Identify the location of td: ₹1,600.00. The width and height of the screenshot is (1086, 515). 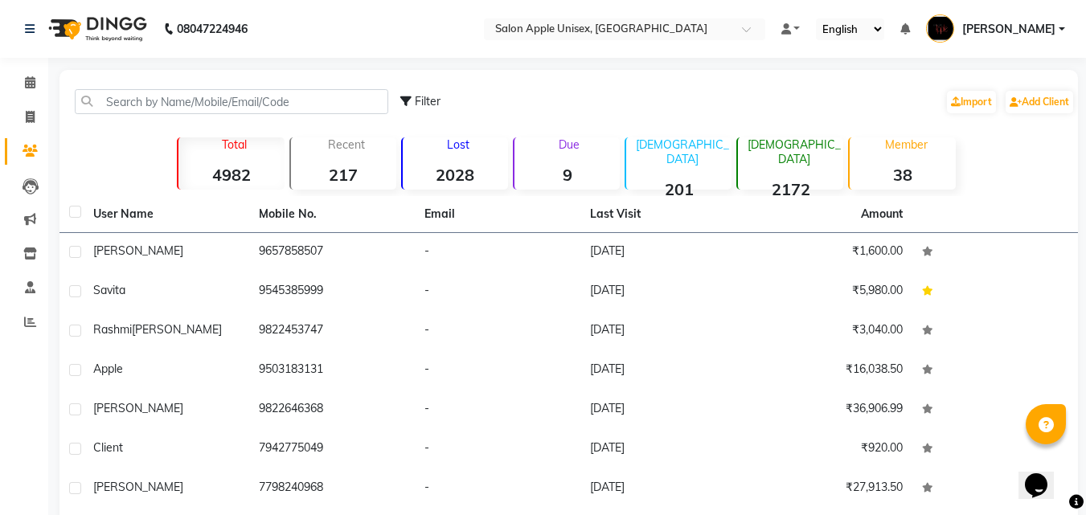
(830, 252).